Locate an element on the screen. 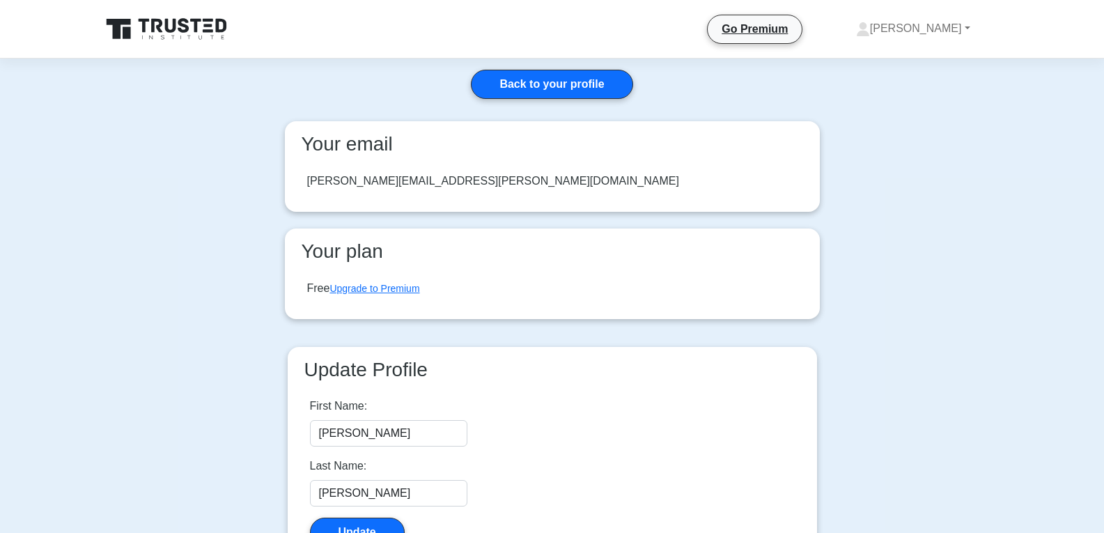  label: First Name: is located at coordinates (339, 406).